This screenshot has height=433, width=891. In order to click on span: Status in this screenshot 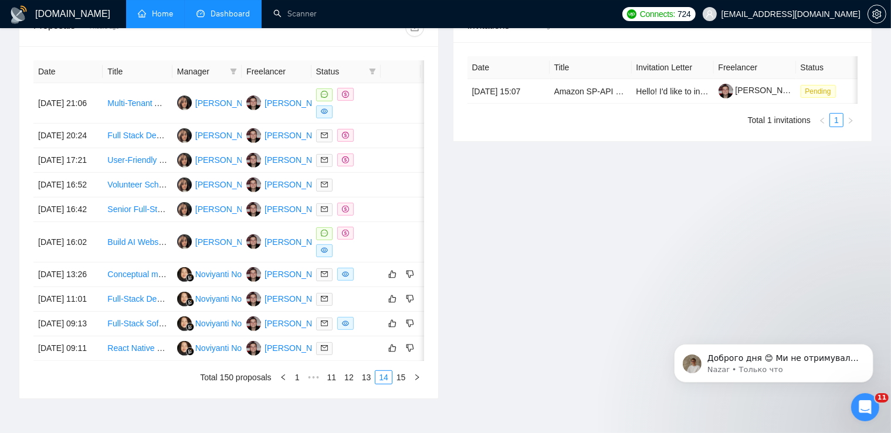, I will do `click(340, 72)`.